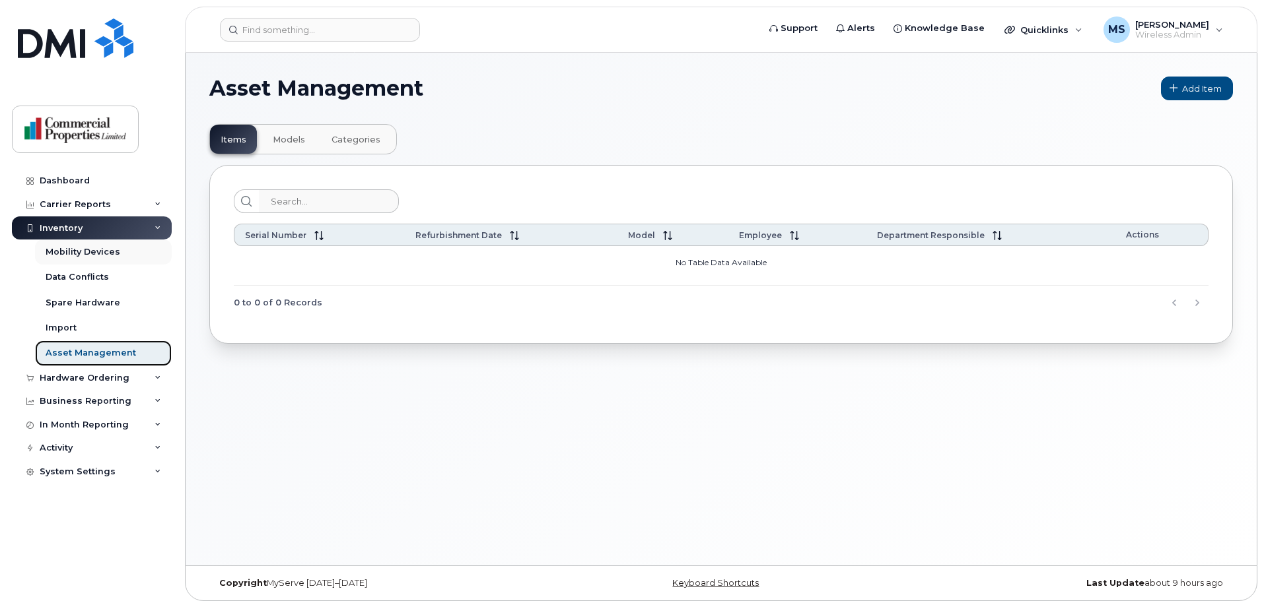 The image size is (1264, 601). I want to click on strong: Copyright, so click(243, 583).